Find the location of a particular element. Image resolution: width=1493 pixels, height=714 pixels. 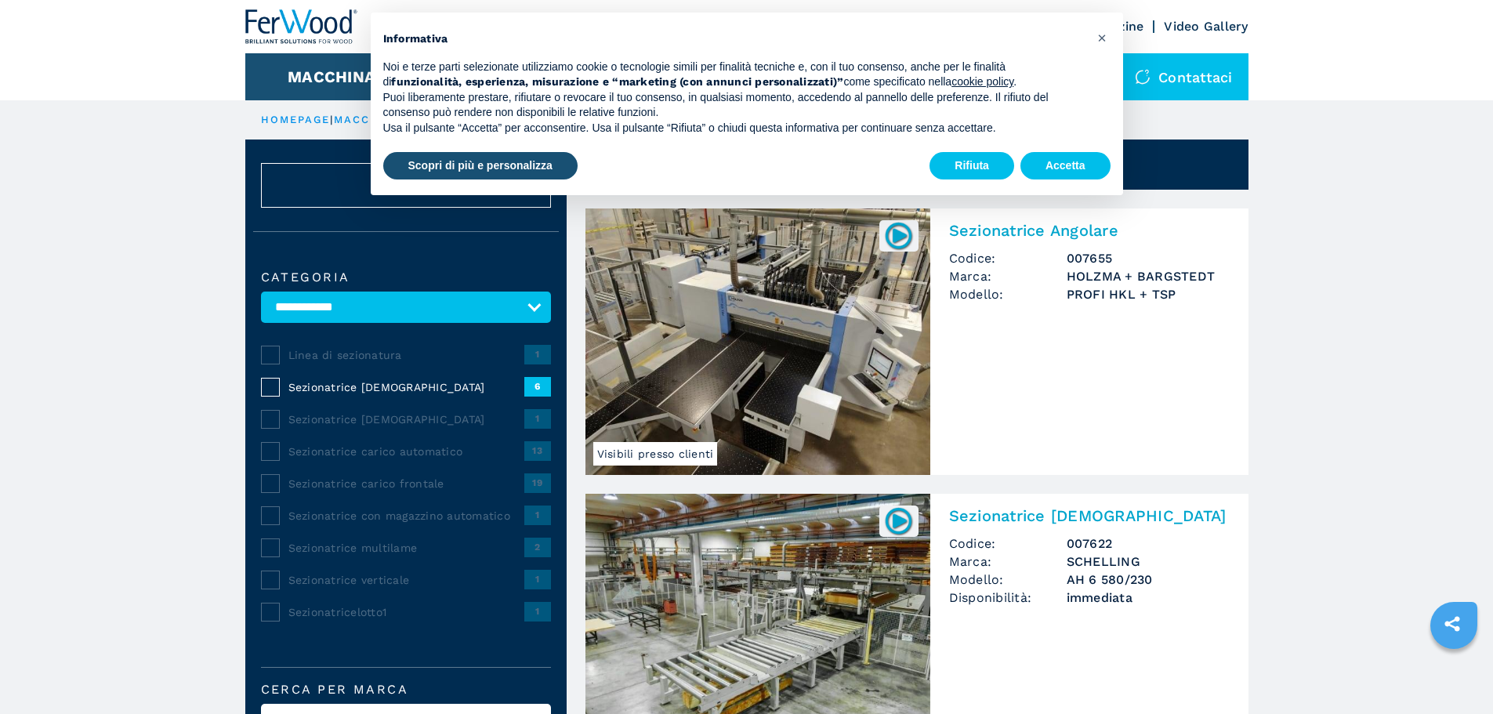

label: Categoria is located at coordinates (406, 278).